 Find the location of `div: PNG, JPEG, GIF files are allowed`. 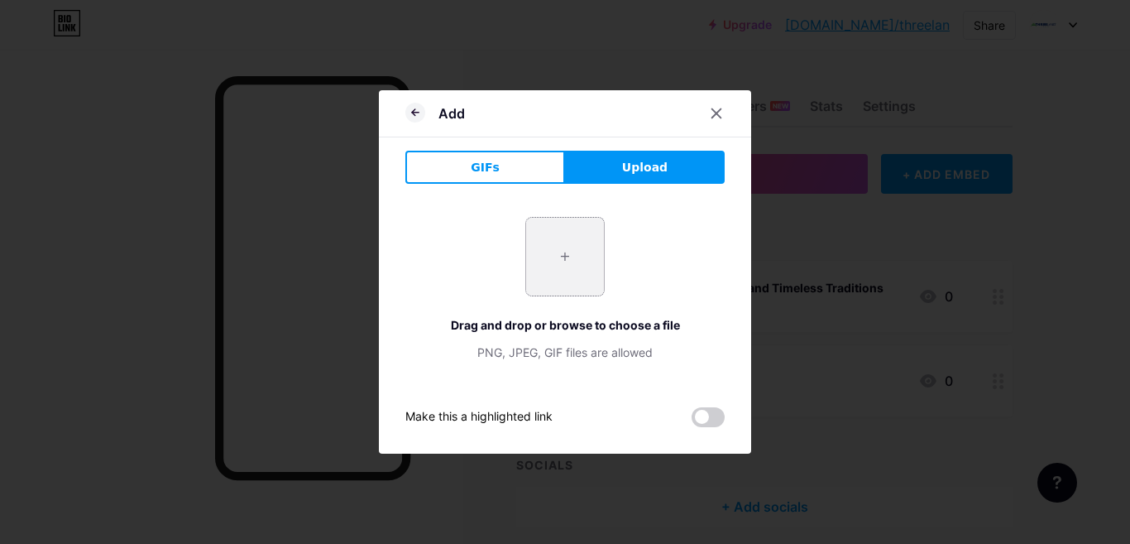

div: PNG, JPEG, GIF files are allowed is located at coordinates (565, 352).